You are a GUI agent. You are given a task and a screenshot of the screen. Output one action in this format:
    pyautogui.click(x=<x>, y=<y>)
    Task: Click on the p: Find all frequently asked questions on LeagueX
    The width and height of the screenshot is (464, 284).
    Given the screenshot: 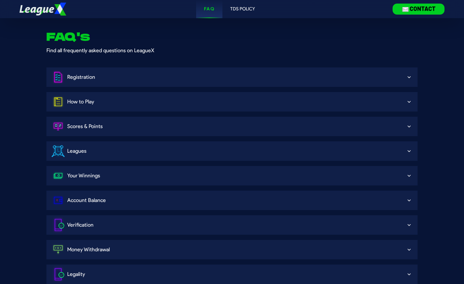 What is the action you would take?
    pyautogui.click(x=100, y=51)
    